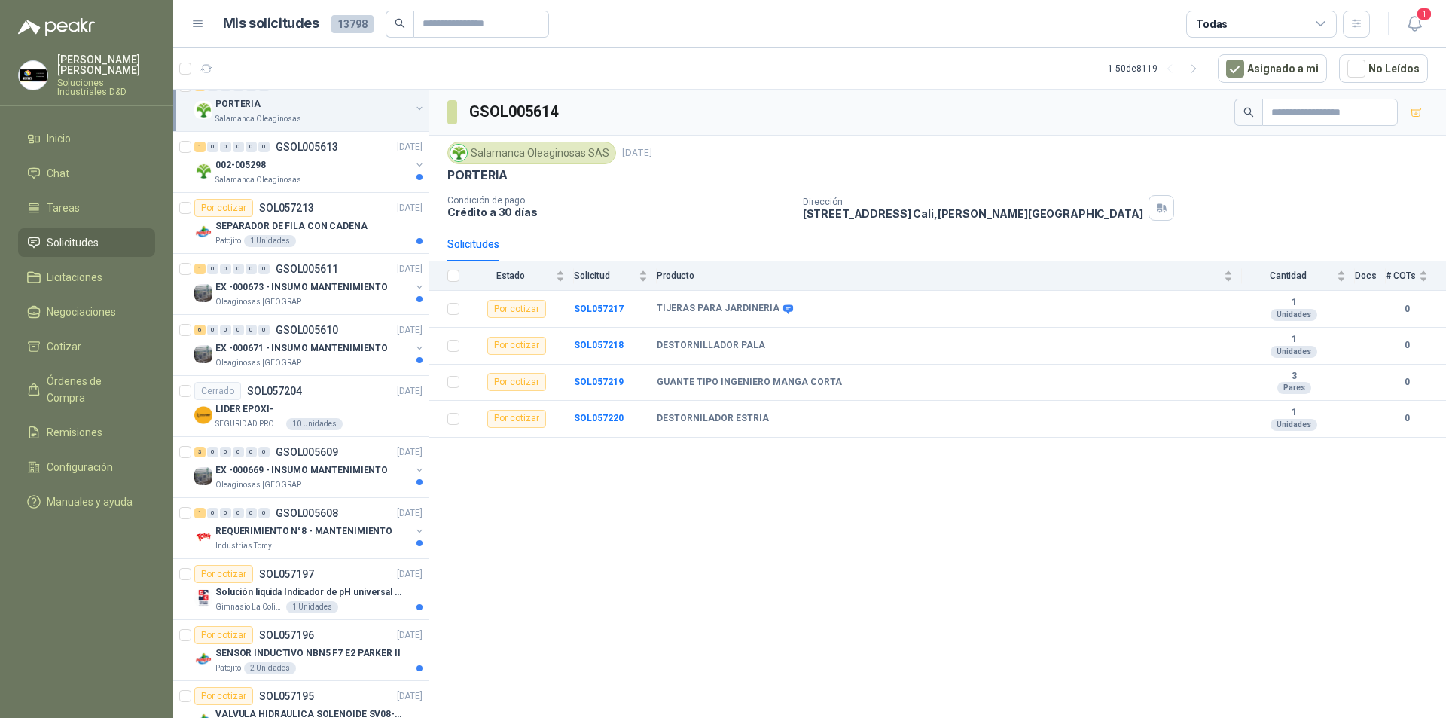  I want to click on div: Pares, so click(1294, 388).